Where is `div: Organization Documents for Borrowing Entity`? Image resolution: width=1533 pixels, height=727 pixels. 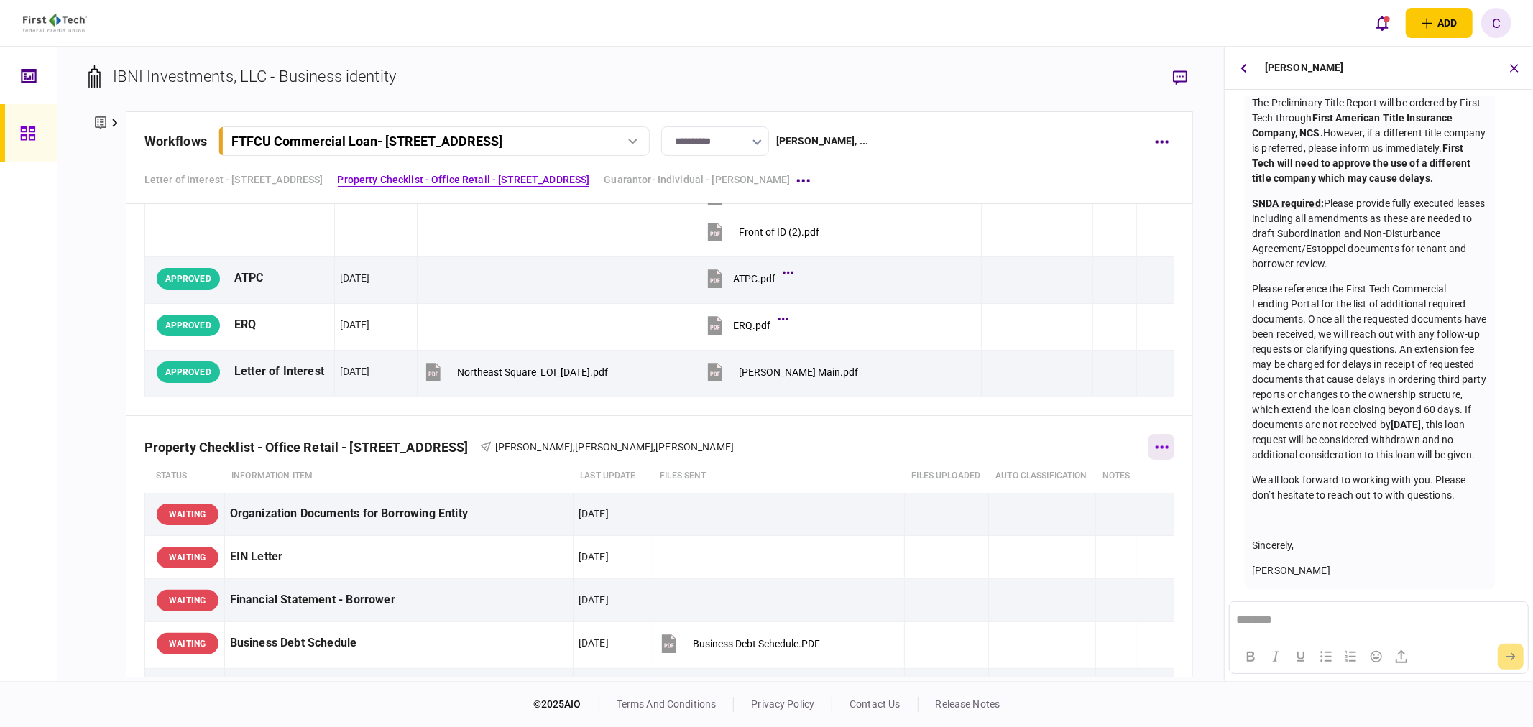
div: Organization Documents for Borrowing Entity is located at coordinates (399, 514).